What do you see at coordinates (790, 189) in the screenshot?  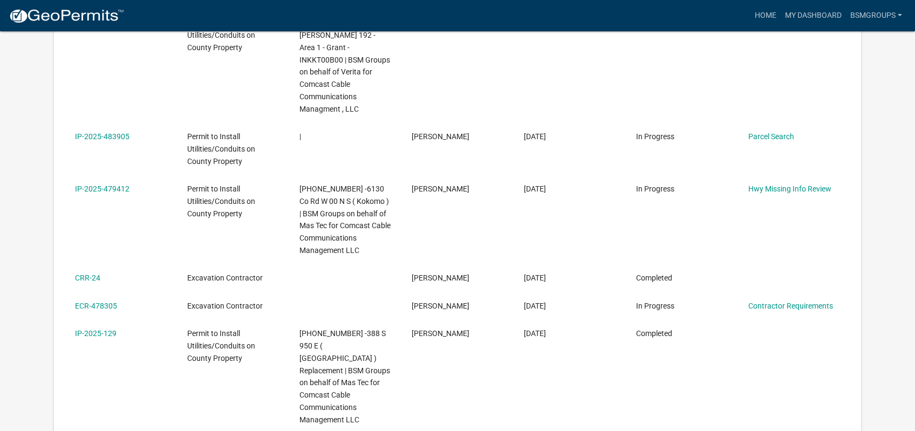 I see `a: Hwy Missing Info Review` at bounding box center [790, 189].